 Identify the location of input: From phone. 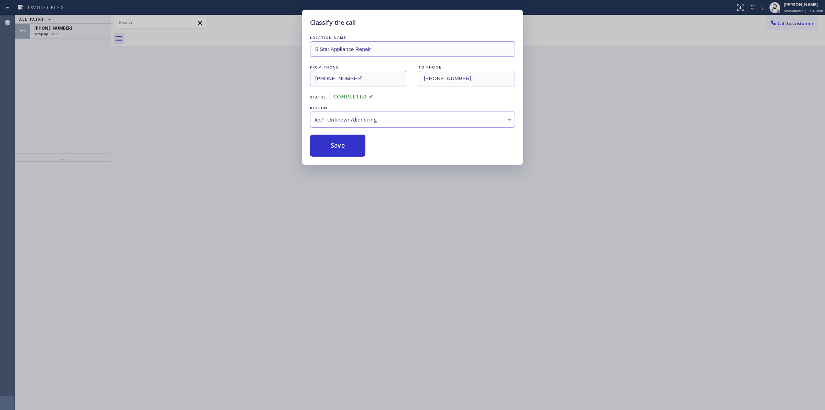
(358, 78).